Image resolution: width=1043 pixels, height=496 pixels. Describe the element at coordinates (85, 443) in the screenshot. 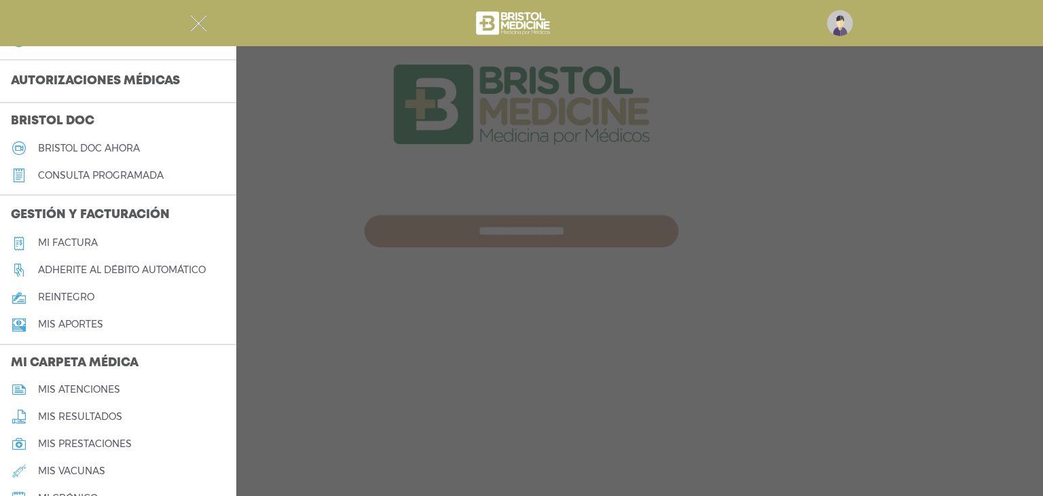

I see `h5: mis prestaciones` at that location.